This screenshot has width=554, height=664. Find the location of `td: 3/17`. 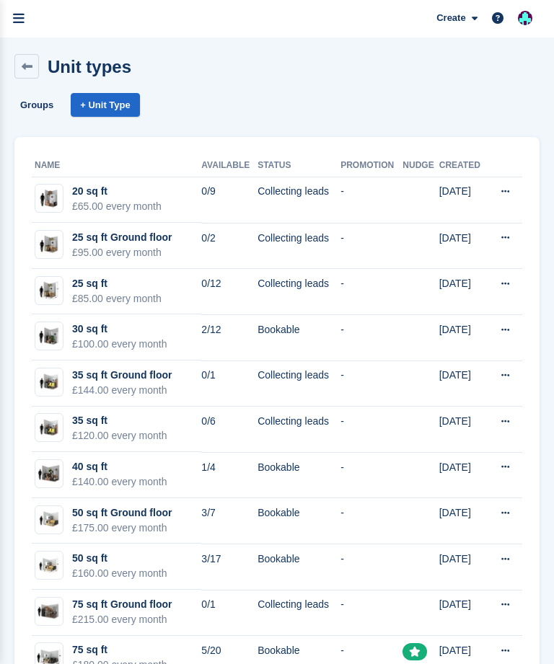

td: 3/17 is located at coordinates (229, 567).